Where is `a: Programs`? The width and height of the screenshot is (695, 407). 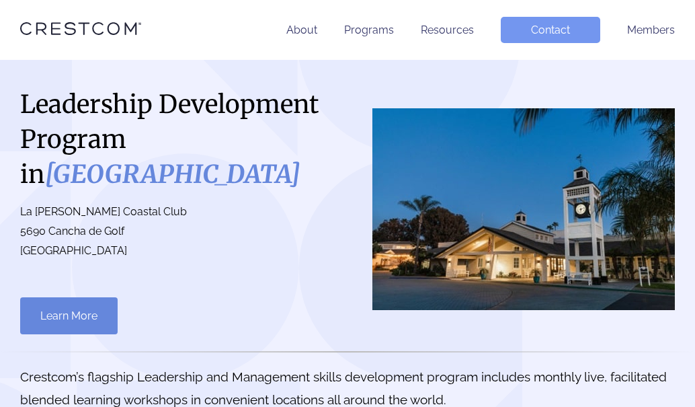 a: Programs is located at coordinates (369, 30).